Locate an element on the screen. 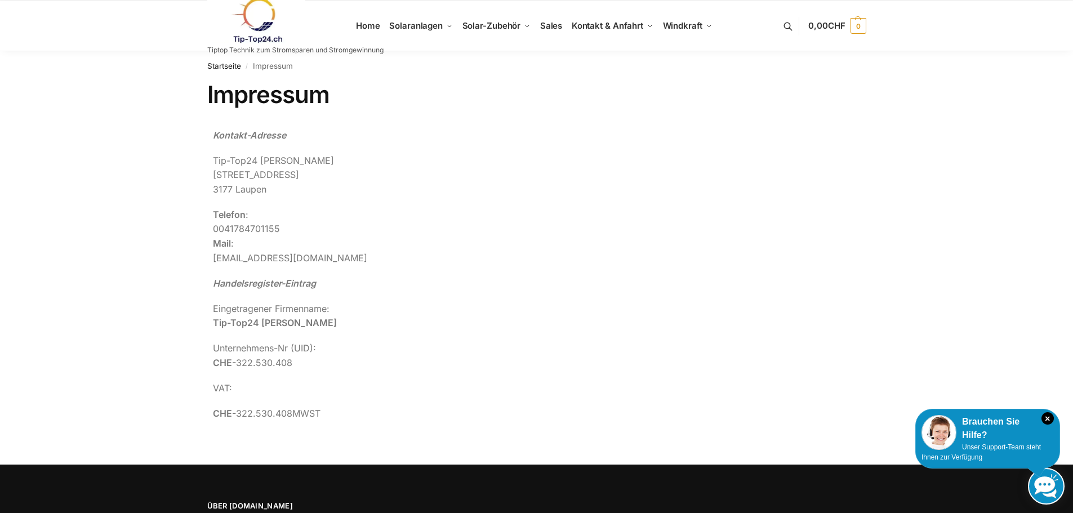  em: Handelsregister-Eintrag is located at coordinates (264, 283).